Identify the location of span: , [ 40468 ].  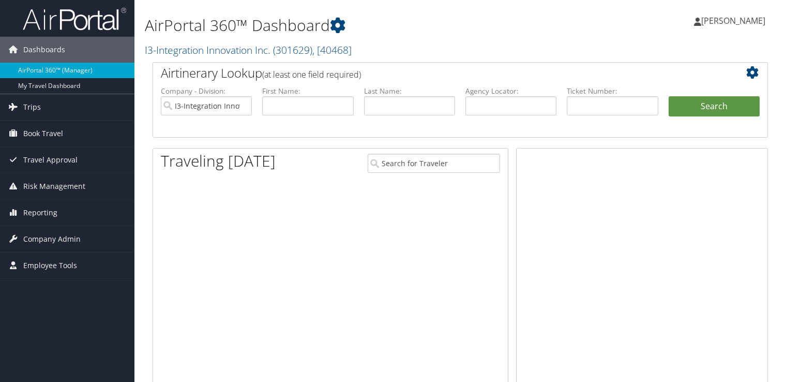
(332, 50).